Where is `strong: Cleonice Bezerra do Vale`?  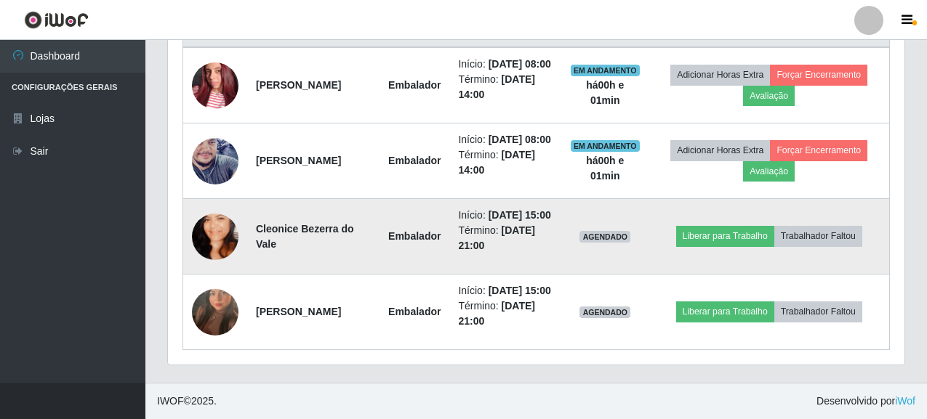
strong: Cleonice Bezerra do Vale is located at coordinates (305, 236).